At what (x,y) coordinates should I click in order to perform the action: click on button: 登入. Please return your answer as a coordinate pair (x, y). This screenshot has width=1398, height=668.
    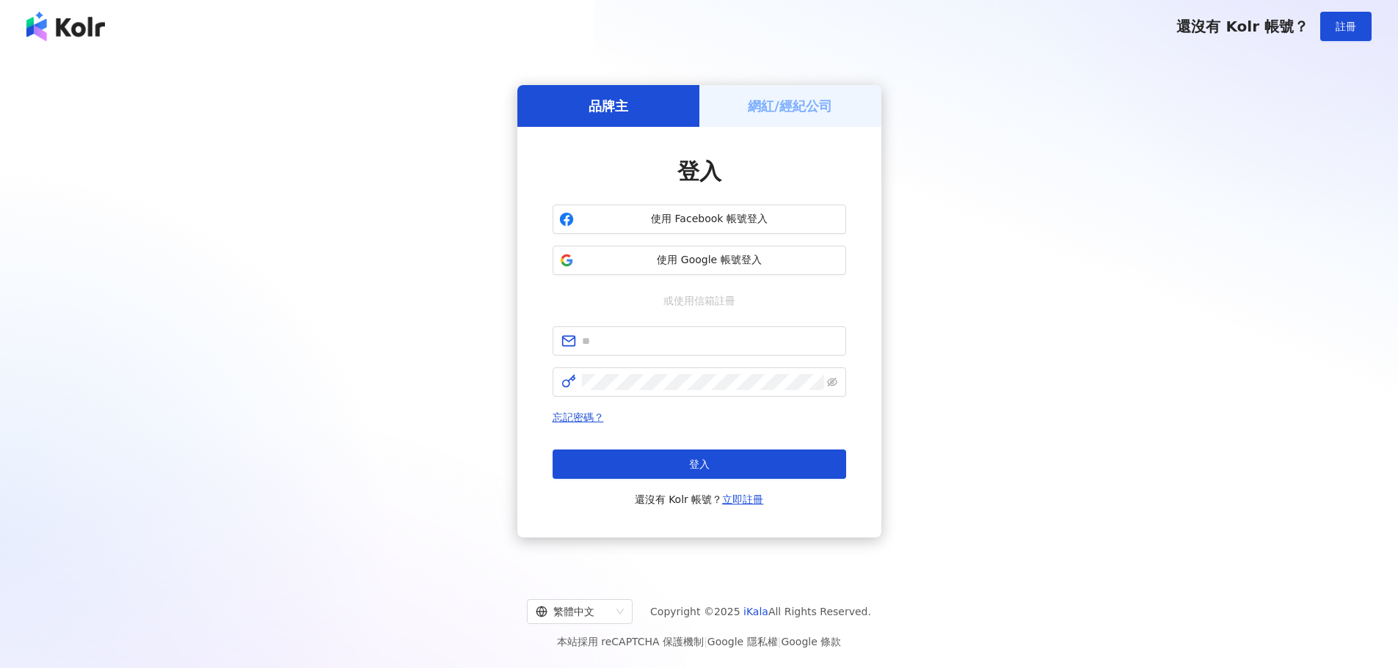
    Looking at the image, I should click on (699, 464).